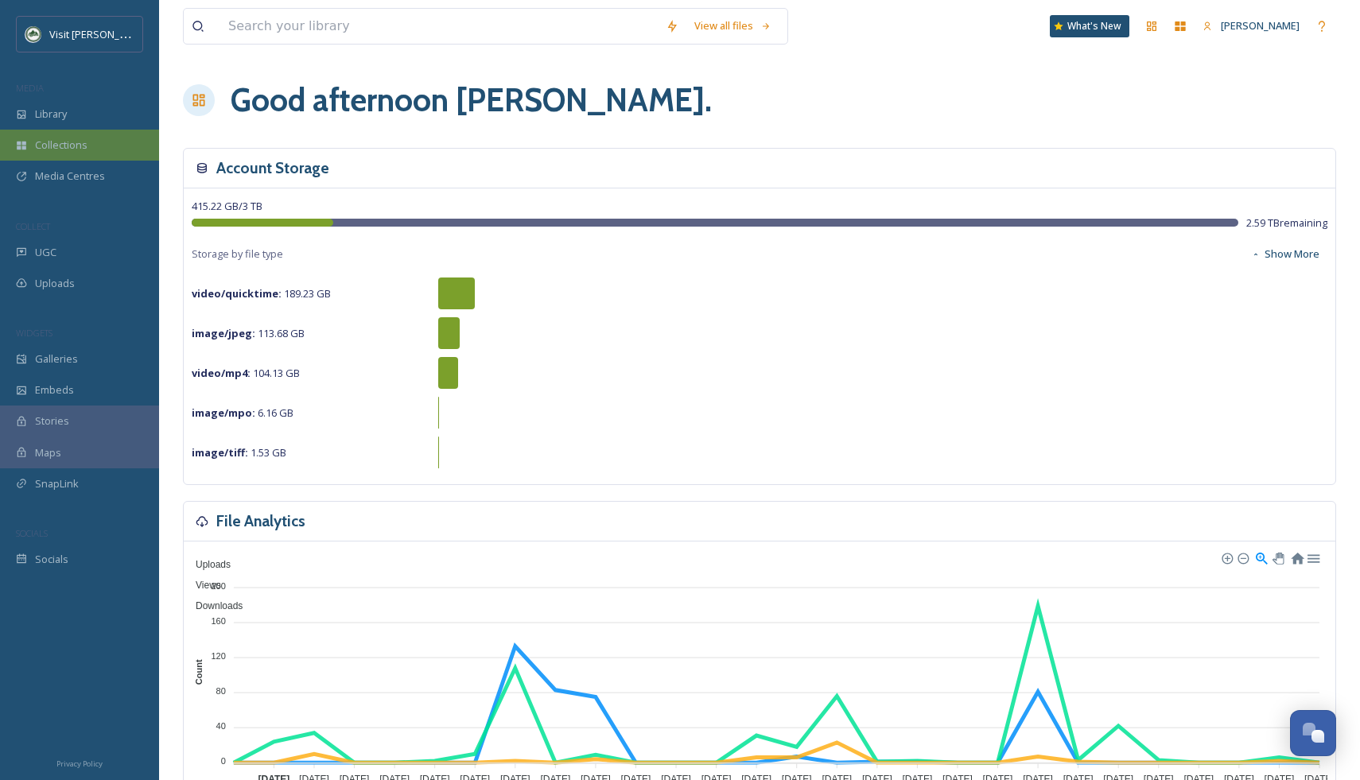  Describe the element at coordinates (33, 34) in the screenshot. I see `img: Unknown.png` at that location.